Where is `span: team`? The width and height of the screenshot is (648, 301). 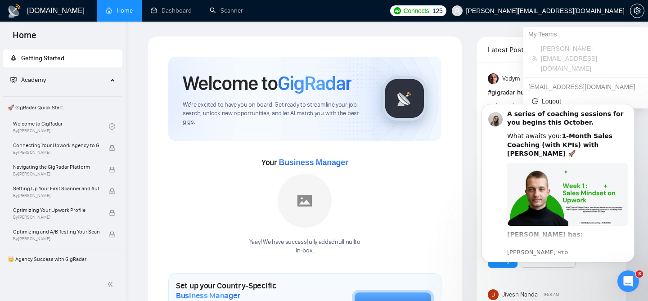
span: team is located at coordinates (535, 59).